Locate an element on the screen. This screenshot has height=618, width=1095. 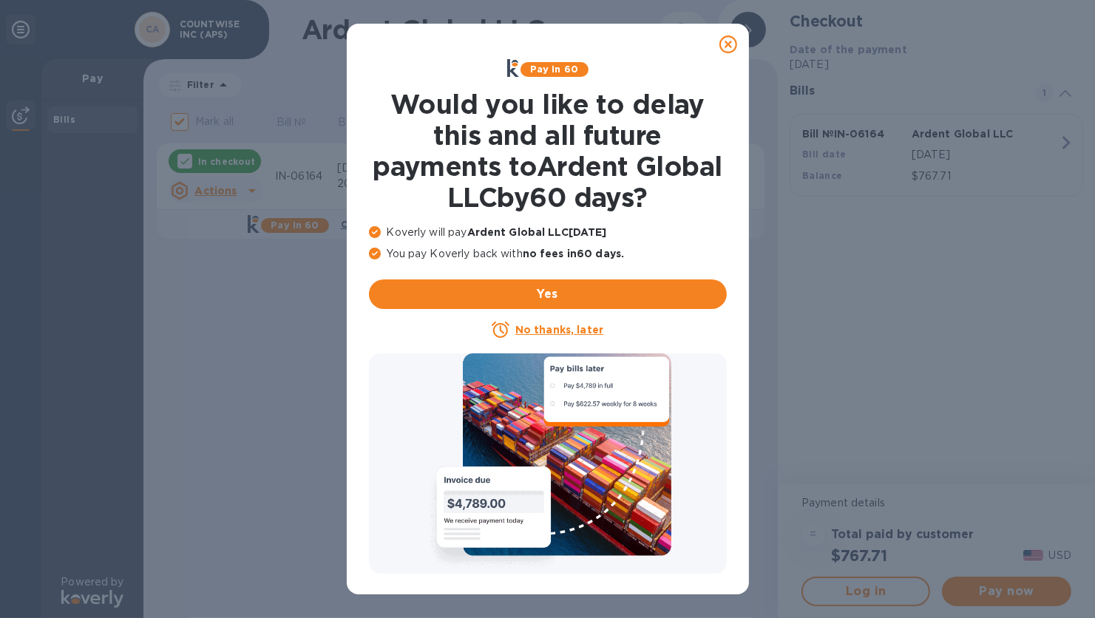
h1: Would you like to delay this and all future payments to Ardent Global LLC by 60 days ? is located at coordinates (548, 151).